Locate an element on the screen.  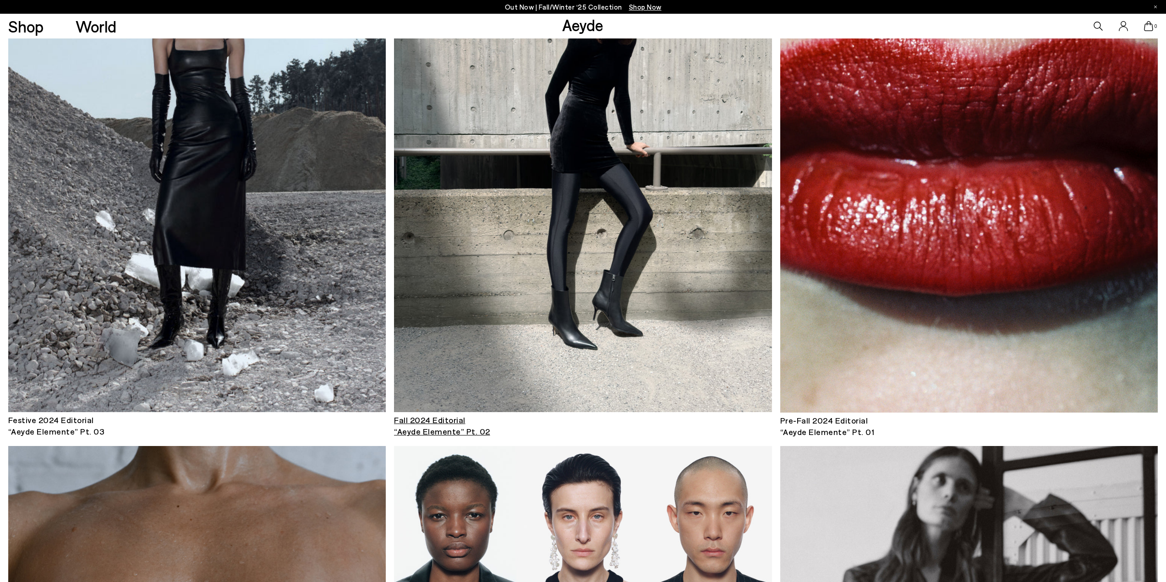
span: Fall 2024 Editorial “Aeyde Elemente” Pt. 02 is located at coordinates (442, 426).